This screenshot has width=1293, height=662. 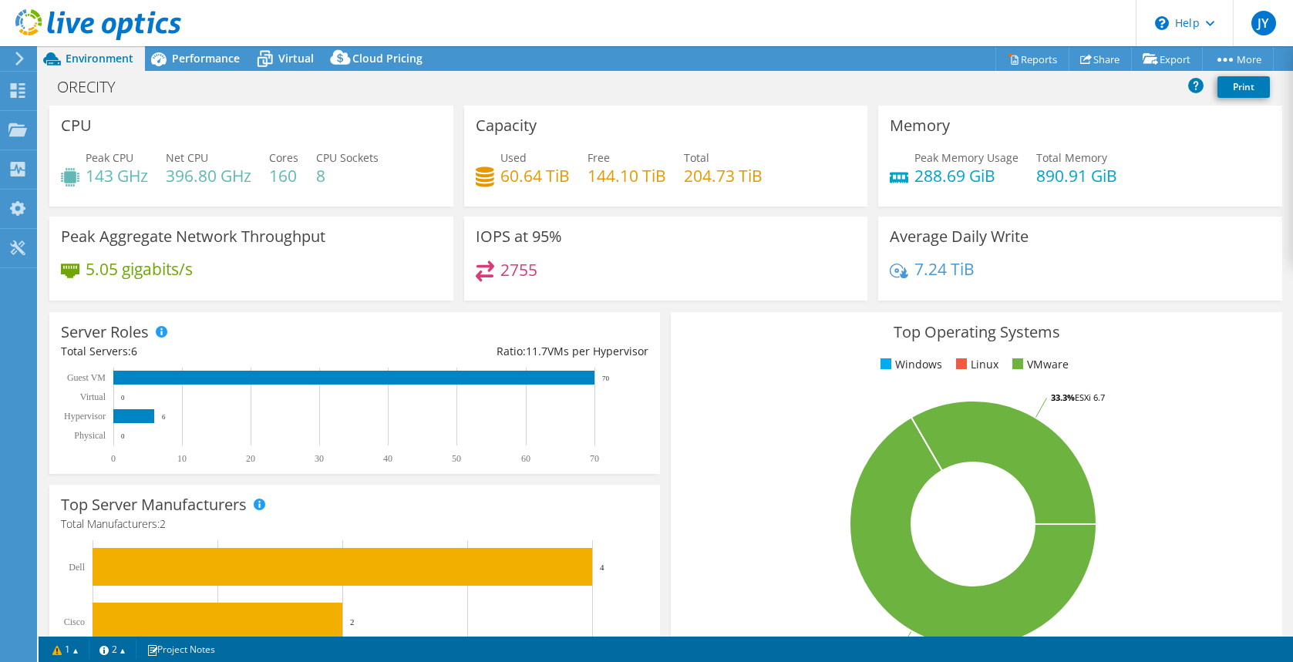 I want to click on span: Net CPU, so click(x=187, y=157).